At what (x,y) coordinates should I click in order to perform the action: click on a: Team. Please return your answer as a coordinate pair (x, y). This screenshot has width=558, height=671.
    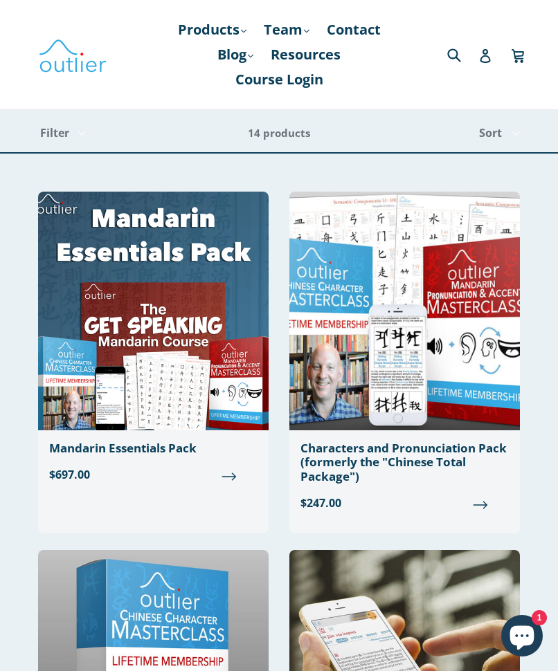
    Looking at the image, I should click on (286, 30).